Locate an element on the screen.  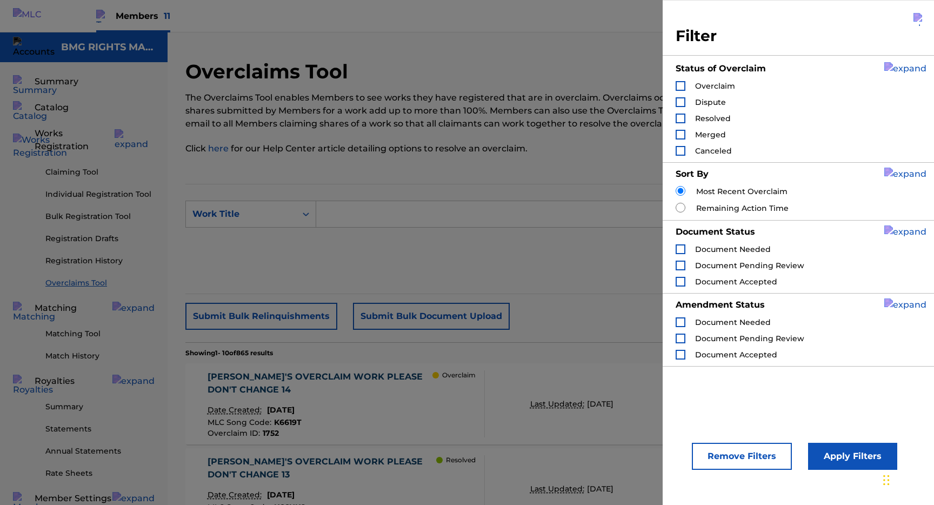
a: Summary is located at coordinates (100, 406).